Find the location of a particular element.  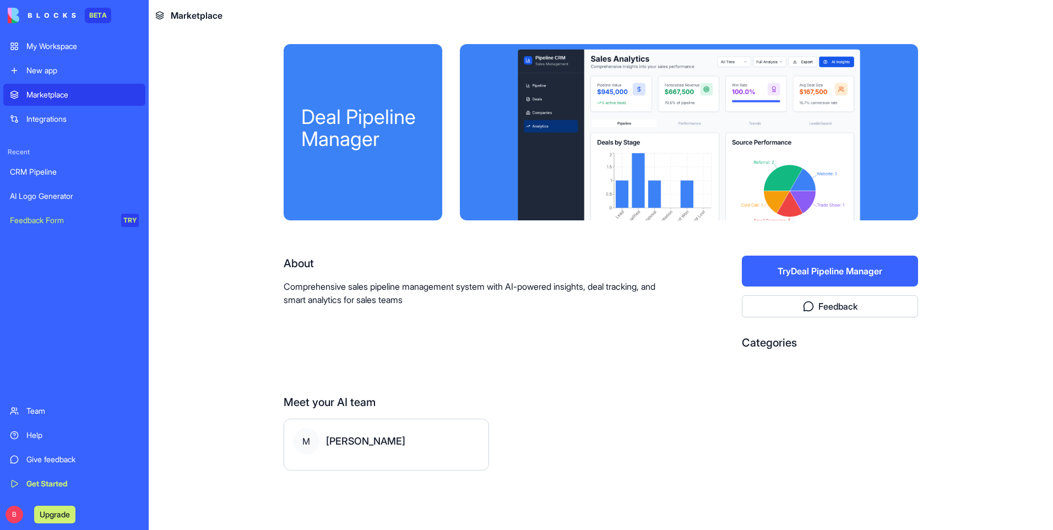

div: Categories is located at coordinates (830, 342).